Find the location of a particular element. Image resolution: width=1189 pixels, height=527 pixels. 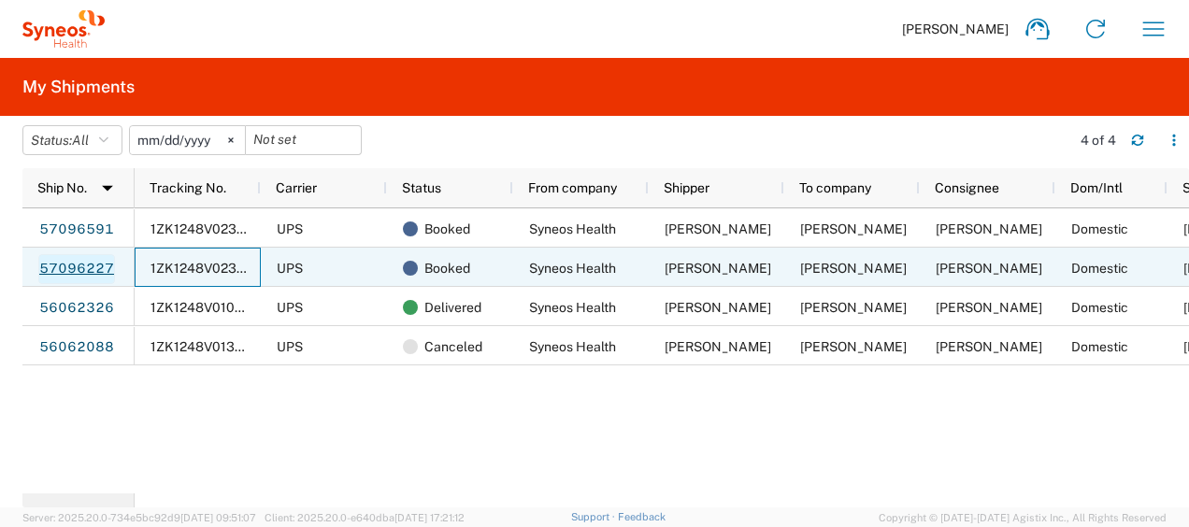

span: Status is located at coordinates (421, 188).